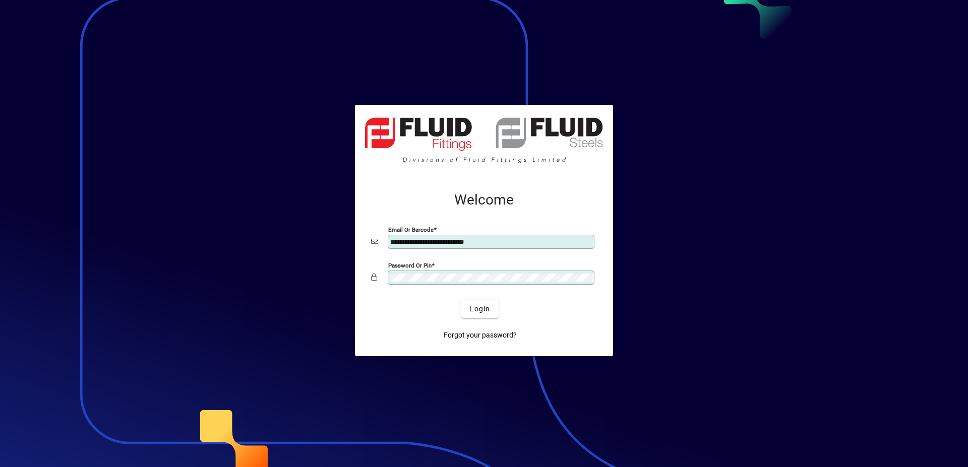  What do you see at coordinates (479, 309) in the screenshot?
I see `span: Login` at bounding box center [479, 309].